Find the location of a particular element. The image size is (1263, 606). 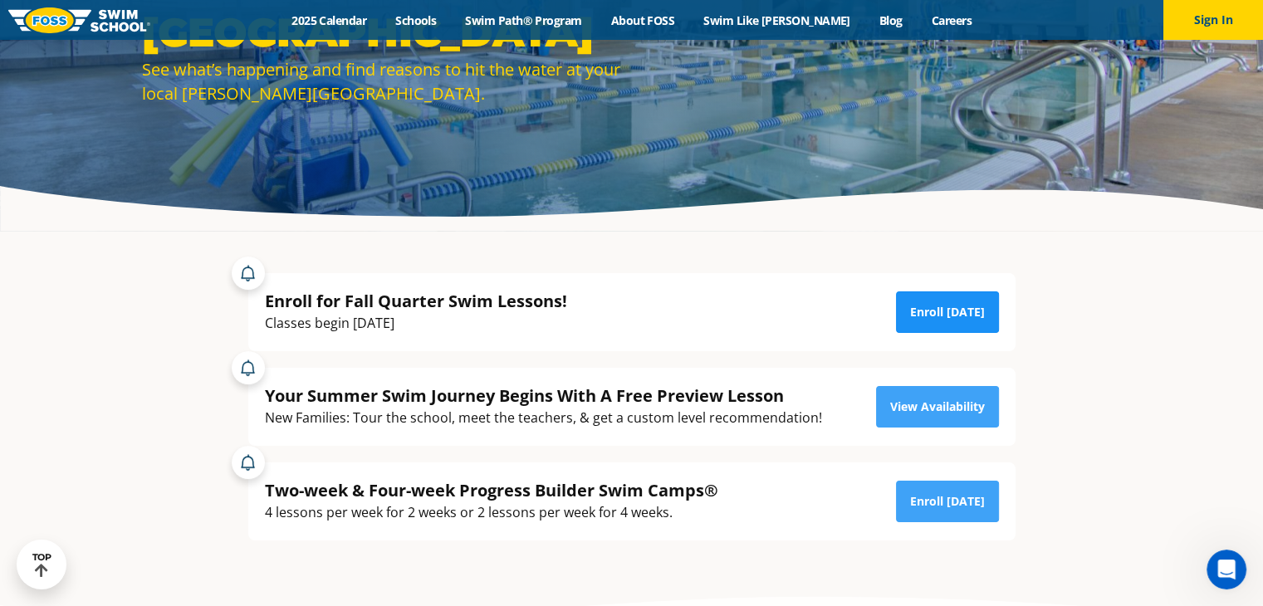

div: 4 lessons per week for 2 weeks or 2 lessons per week for 4 weeks. is located at coordinates (492, 512).